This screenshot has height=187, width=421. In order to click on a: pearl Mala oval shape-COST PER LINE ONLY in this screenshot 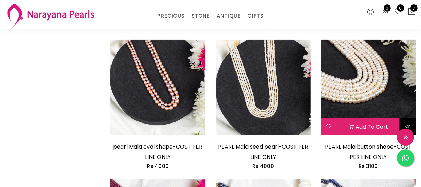, I will do `click(158, 151)`.